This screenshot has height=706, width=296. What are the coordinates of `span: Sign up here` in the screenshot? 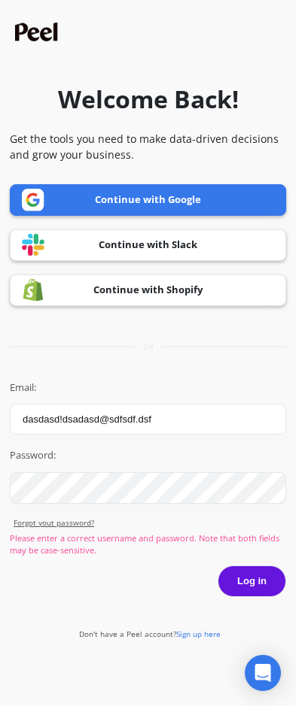 It's located at (198, 634).